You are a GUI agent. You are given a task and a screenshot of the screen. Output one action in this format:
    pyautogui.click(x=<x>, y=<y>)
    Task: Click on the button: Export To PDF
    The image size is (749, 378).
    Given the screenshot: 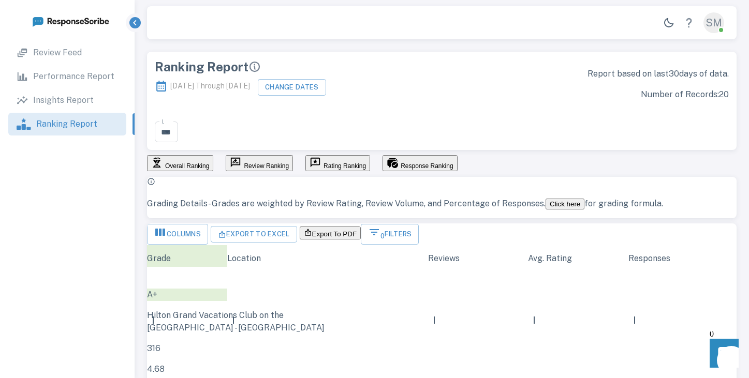 What is the action you would take?
    pyautogui.click(x=330, y=233)
    